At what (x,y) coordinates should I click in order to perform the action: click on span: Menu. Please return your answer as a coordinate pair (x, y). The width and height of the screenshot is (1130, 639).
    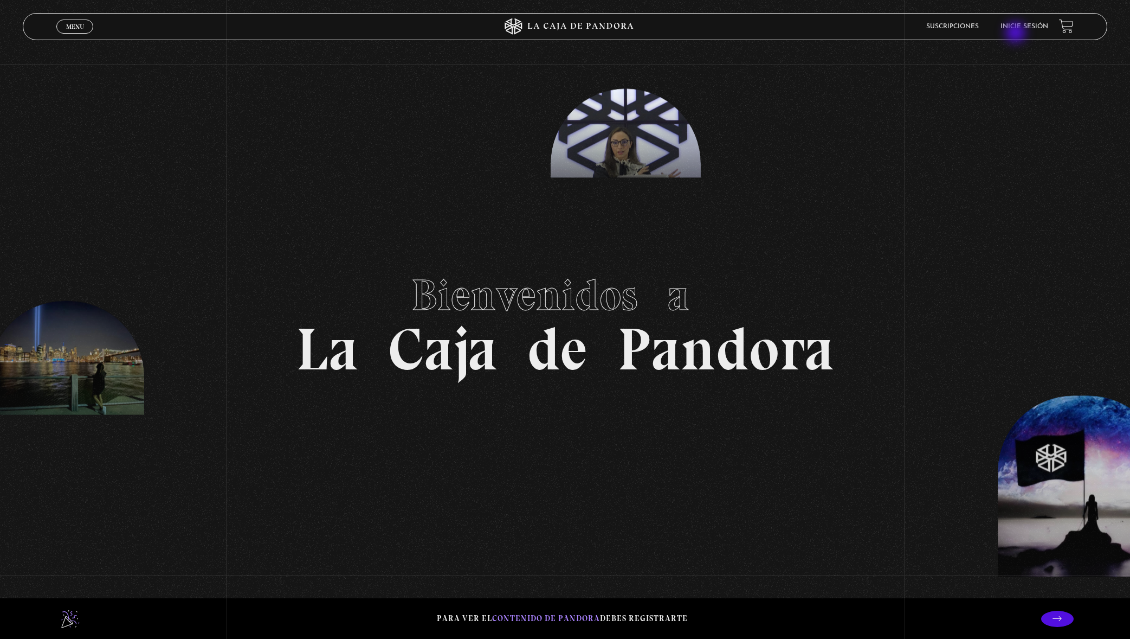
    Looking at the image, I should click on (75, 27).